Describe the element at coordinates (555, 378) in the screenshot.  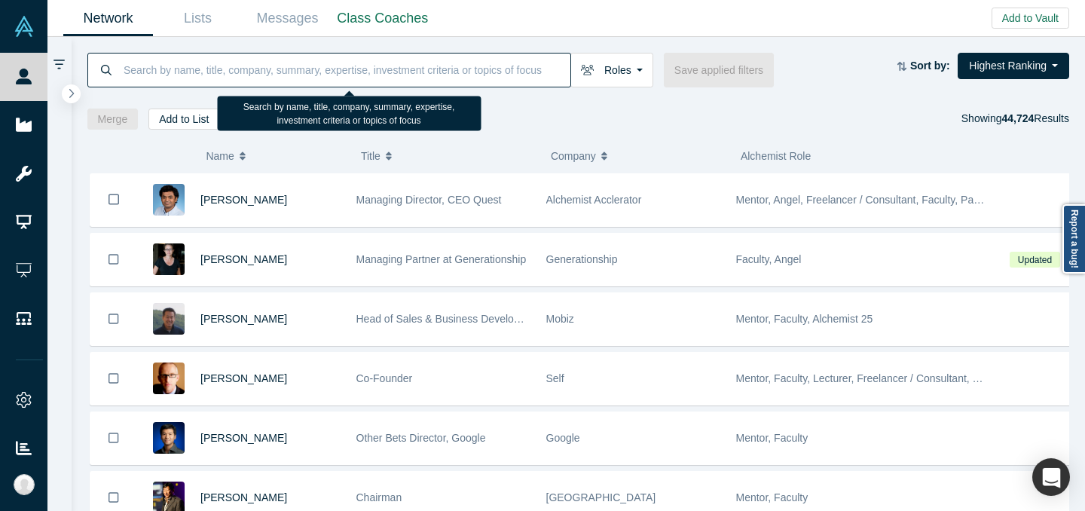
I see `span: Self` at that location.